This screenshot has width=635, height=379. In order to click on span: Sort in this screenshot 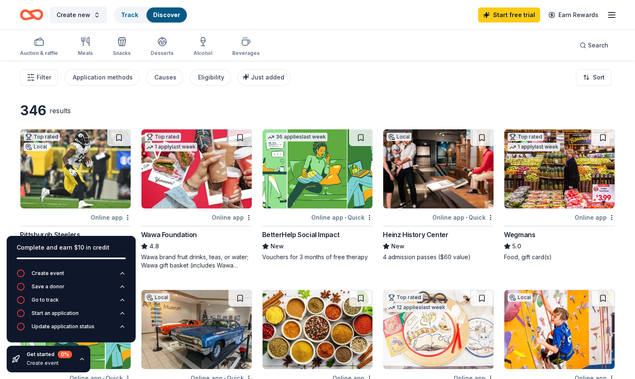, I will do `click(598, 77)`.